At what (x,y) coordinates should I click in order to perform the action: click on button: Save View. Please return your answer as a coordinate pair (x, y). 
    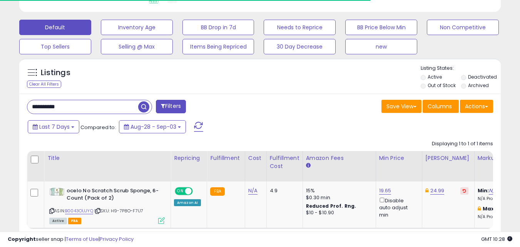
    Looking at the image, I should click on (402, 106).